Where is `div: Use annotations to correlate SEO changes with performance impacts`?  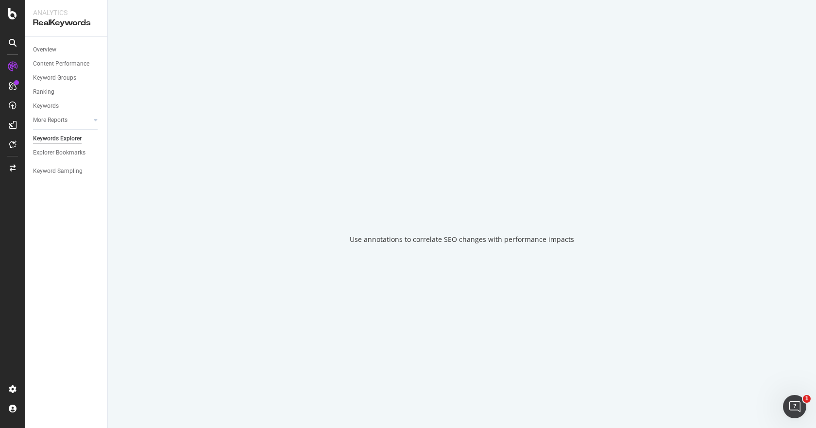
div: Use annotations to correlate SEO changes with performance impacts is located at coordinates (462, 240).